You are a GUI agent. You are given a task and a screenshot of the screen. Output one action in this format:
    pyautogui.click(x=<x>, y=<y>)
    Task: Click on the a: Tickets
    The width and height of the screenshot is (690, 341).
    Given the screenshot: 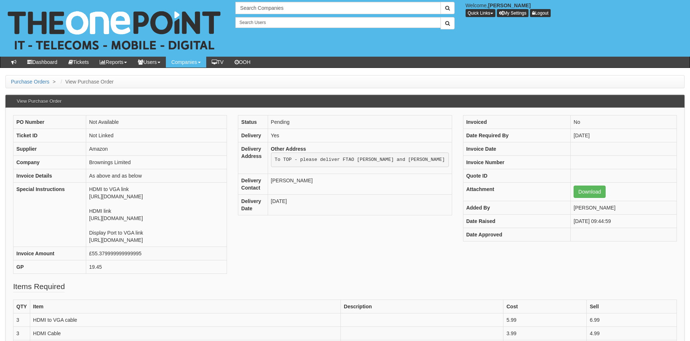 What is the action you would take?
    pyautogui.click(x=79, y=62)
    